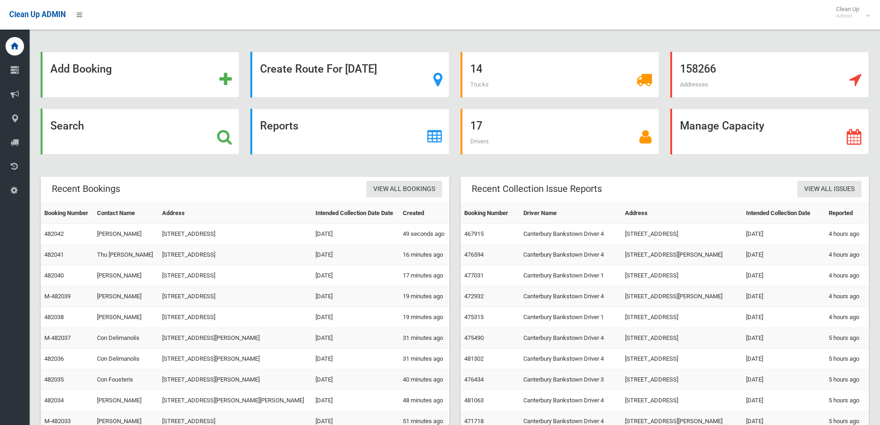  What do you see at coordinates (770, 131) in the screenshot?
I see `a: Manage Capacity` at bounding box center [770, 131].